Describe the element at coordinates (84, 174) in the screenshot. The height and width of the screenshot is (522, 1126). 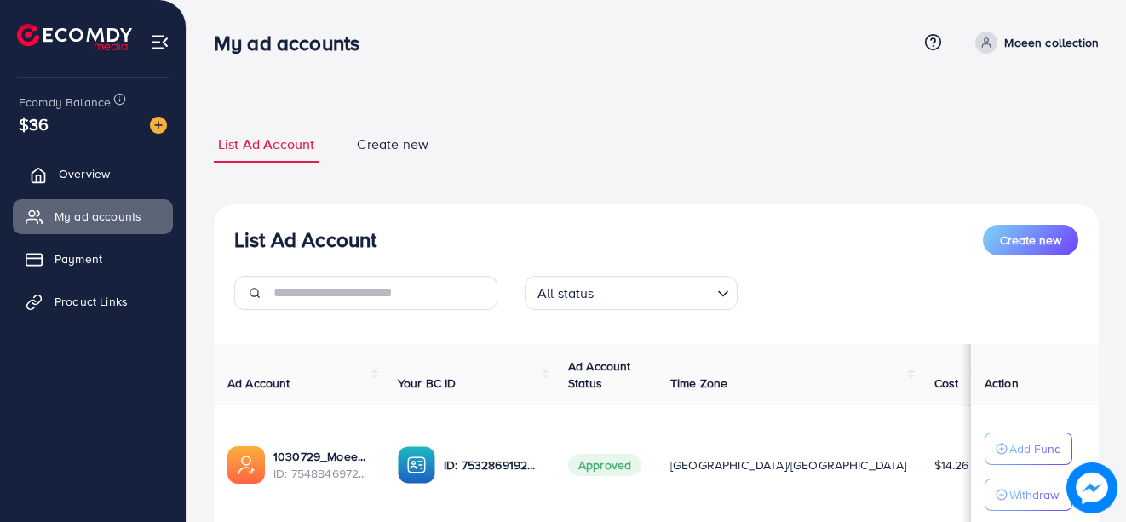
I see `span: Overview` at that location.